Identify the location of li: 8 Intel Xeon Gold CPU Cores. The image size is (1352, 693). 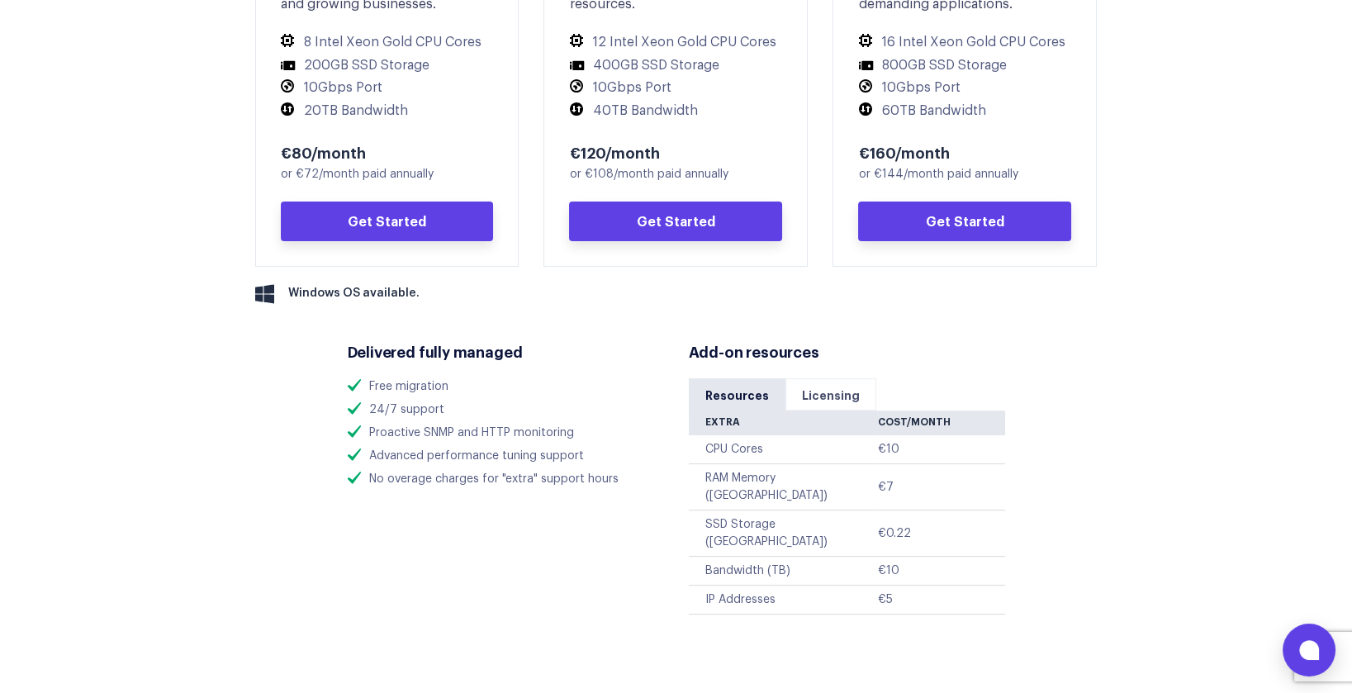
(387, 42).